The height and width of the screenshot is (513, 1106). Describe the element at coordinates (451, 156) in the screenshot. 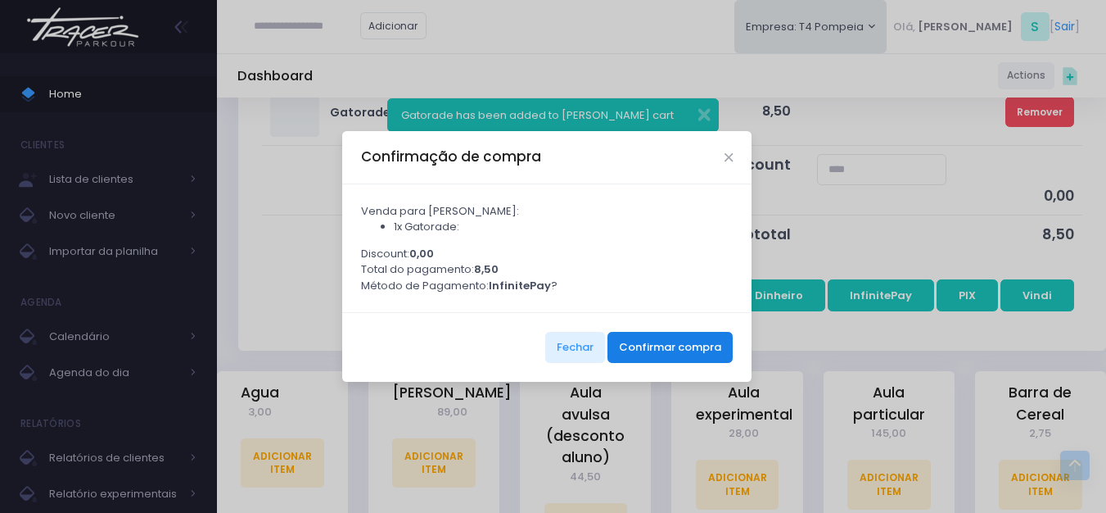

I see `h5: Confirmação de compra` at that location.